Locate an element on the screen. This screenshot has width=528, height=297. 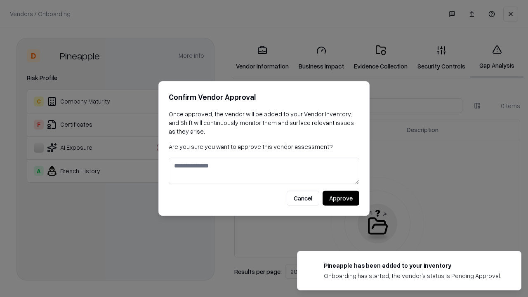
button: Approve is located at coordinates (340, 198).